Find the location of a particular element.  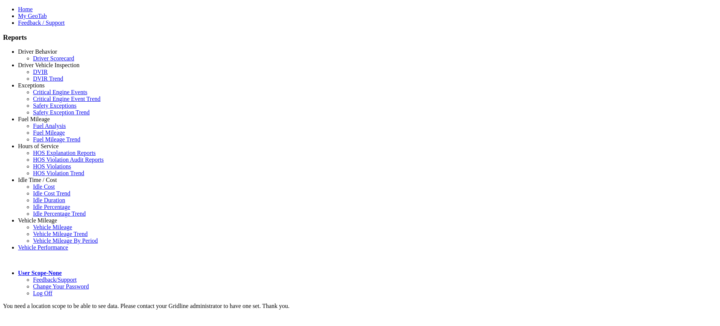

a: Feedback / Support is located at coordinates (41, 23).